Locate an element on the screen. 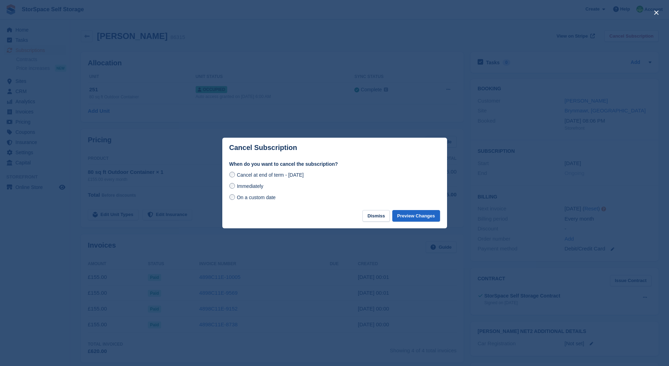  span: Immediately is located at coordinates (250, 186).